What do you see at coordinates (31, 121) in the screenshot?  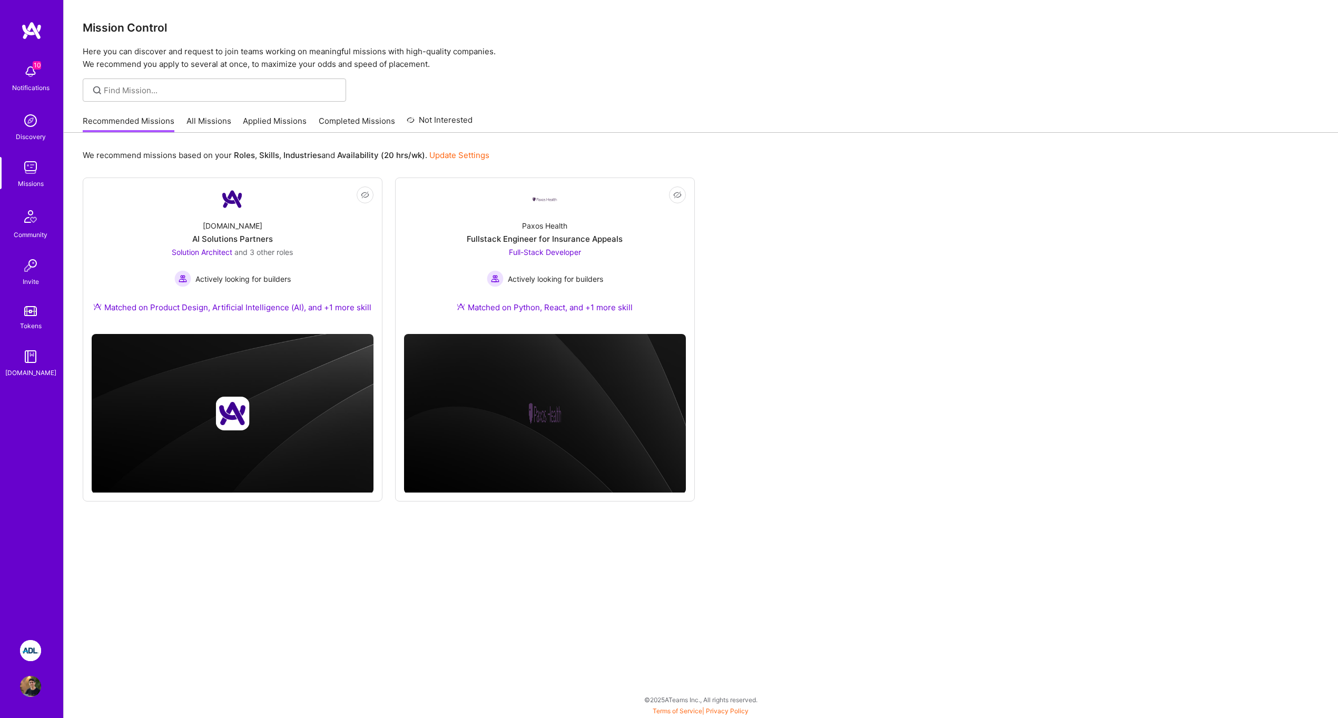 I see `img: discovery` at bounding box center [31, 121].